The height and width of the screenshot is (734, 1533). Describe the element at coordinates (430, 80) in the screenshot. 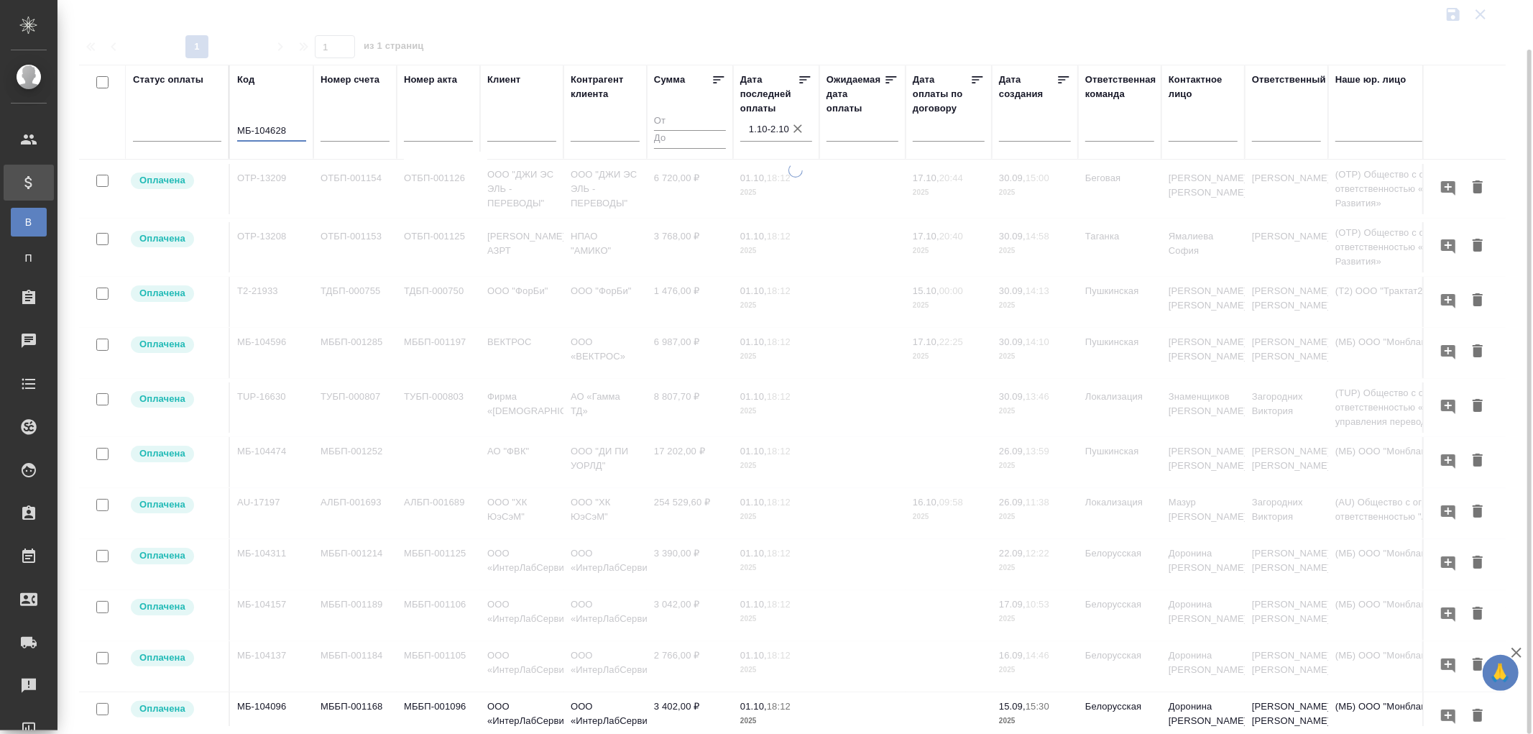

I see `div: Номер акта` at that location.